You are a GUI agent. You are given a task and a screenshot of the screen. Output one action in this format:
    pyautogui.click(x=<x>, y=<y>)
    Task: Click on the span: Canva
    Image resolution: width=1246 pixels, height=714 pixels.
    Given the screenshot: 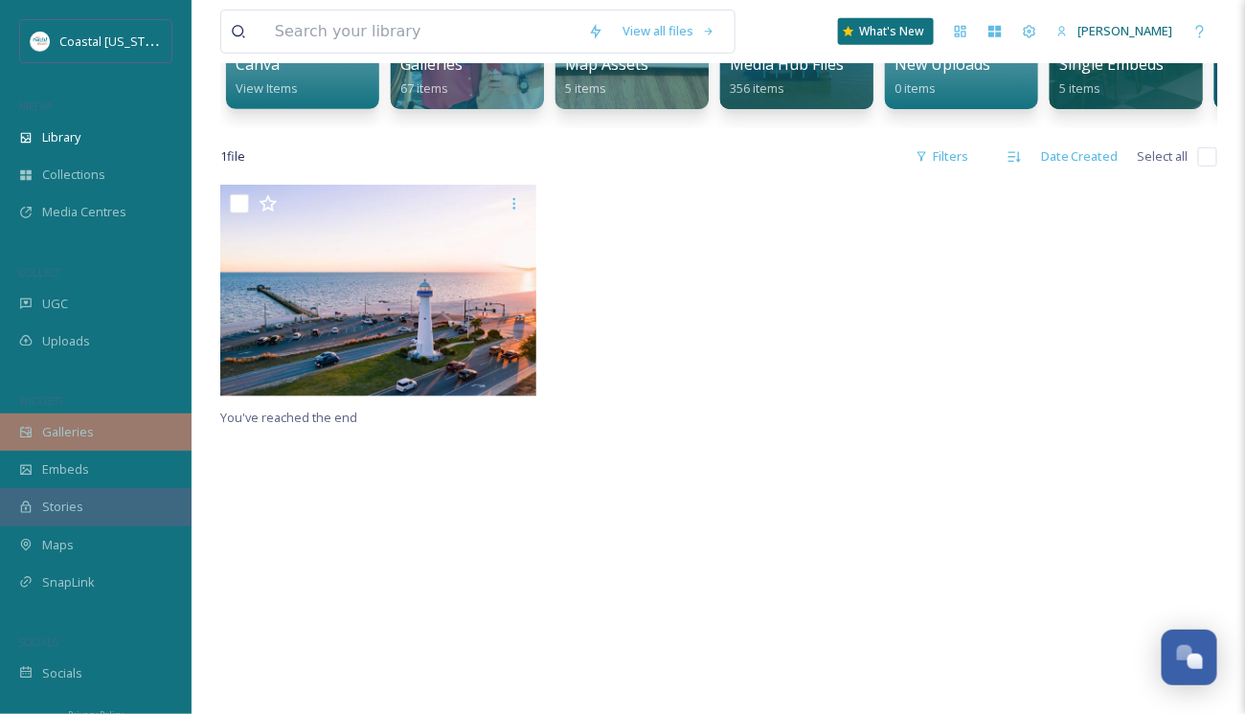 What is the action you would take?
    pyautogui.click(x=258, y=64)
    